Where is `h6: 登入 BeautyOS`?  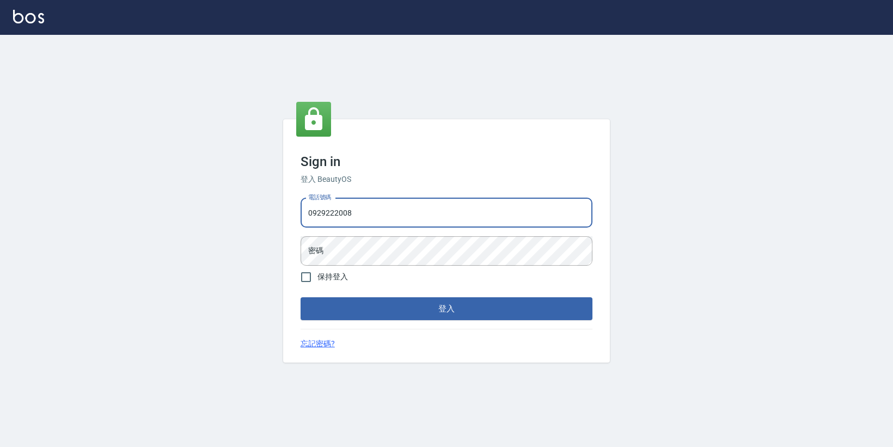 h6: 登入 BeautyOS is located at coordinates (447, 179).